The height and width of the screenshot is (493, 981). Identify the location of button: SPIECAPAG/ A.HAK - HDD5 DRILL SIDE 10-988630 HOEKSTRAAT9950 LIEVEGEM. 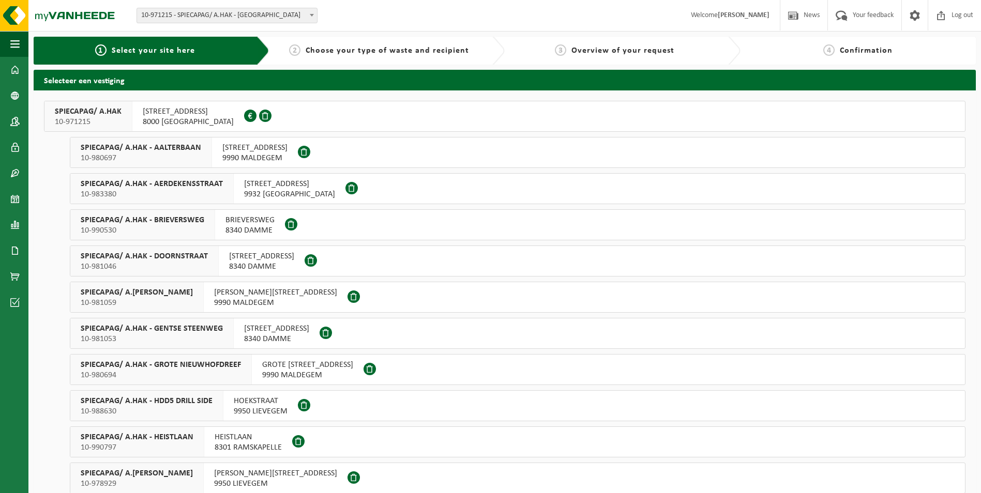
(518, 406).